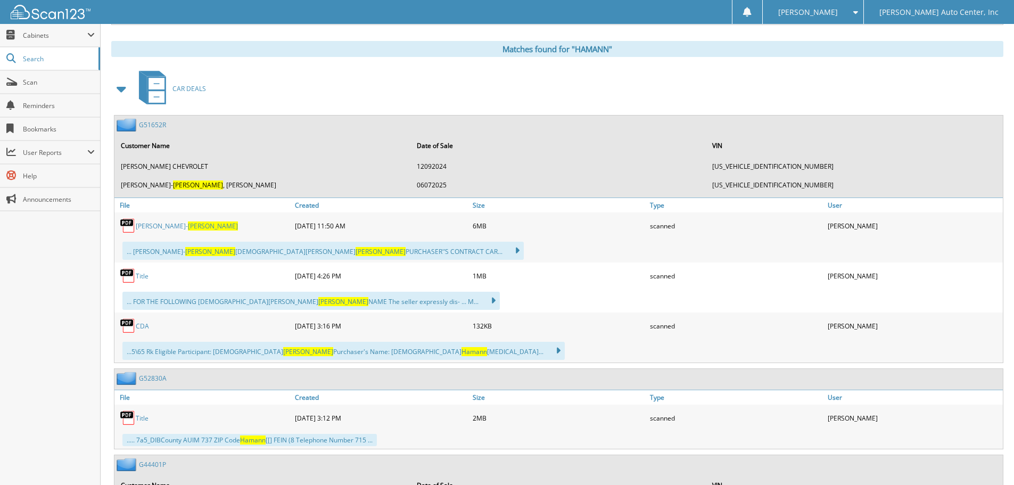 The height and width of the screenshot is (485, 1014). What do you see at coordinates (559, 166) in the screenshot?
I see `td: 12092024` at bounding box center [559, 166].